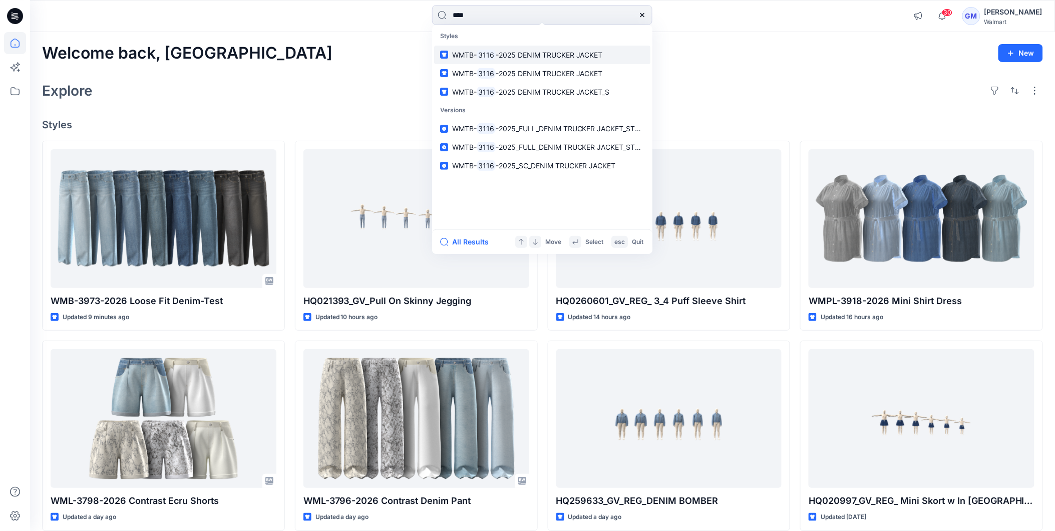 The image size is (1055, 531). Describe the element at coordinates (416, 501) in the screenshot. I see `p: WML-3796-2026 Contrast Denim Pant` at that location.